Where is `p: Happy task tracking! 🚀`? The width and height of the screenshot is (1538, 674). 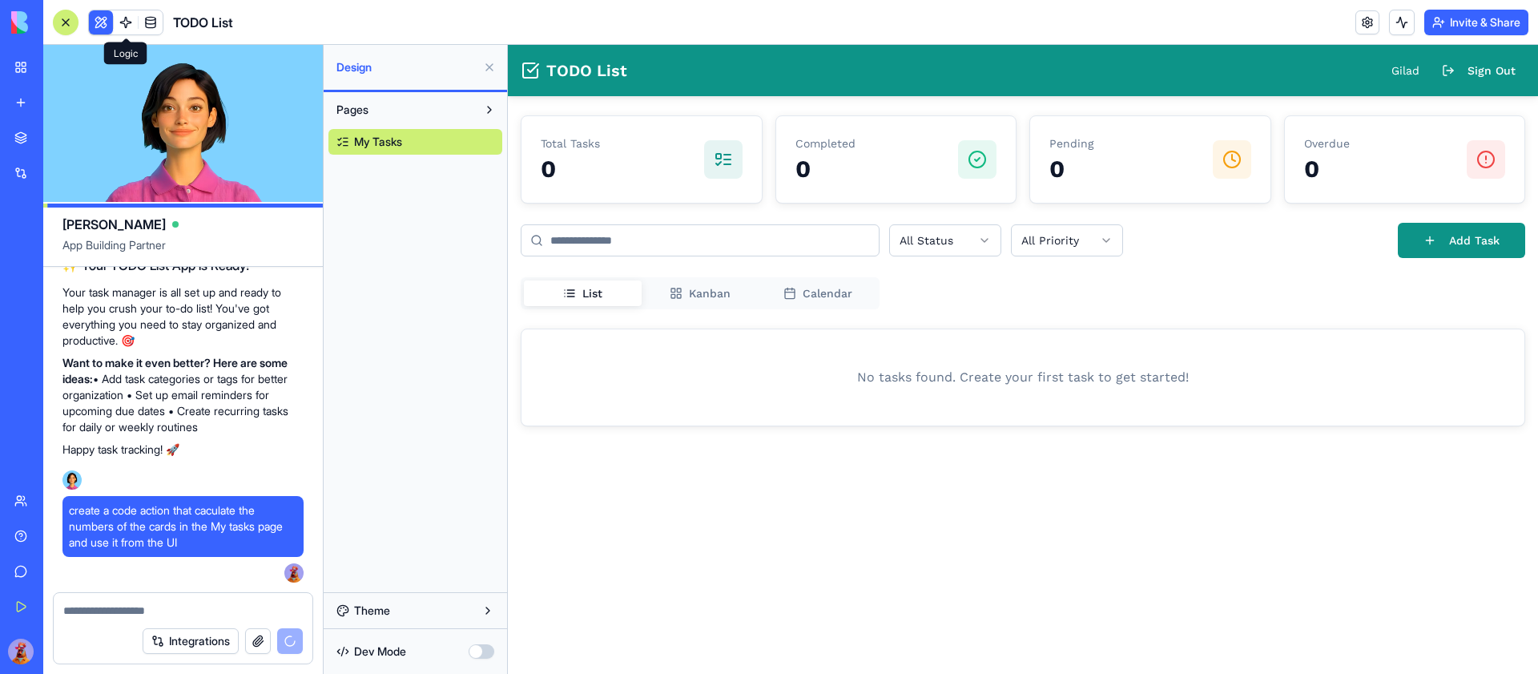
p: Happy task tracking! 🚀 is located at coordinates (183, 449).